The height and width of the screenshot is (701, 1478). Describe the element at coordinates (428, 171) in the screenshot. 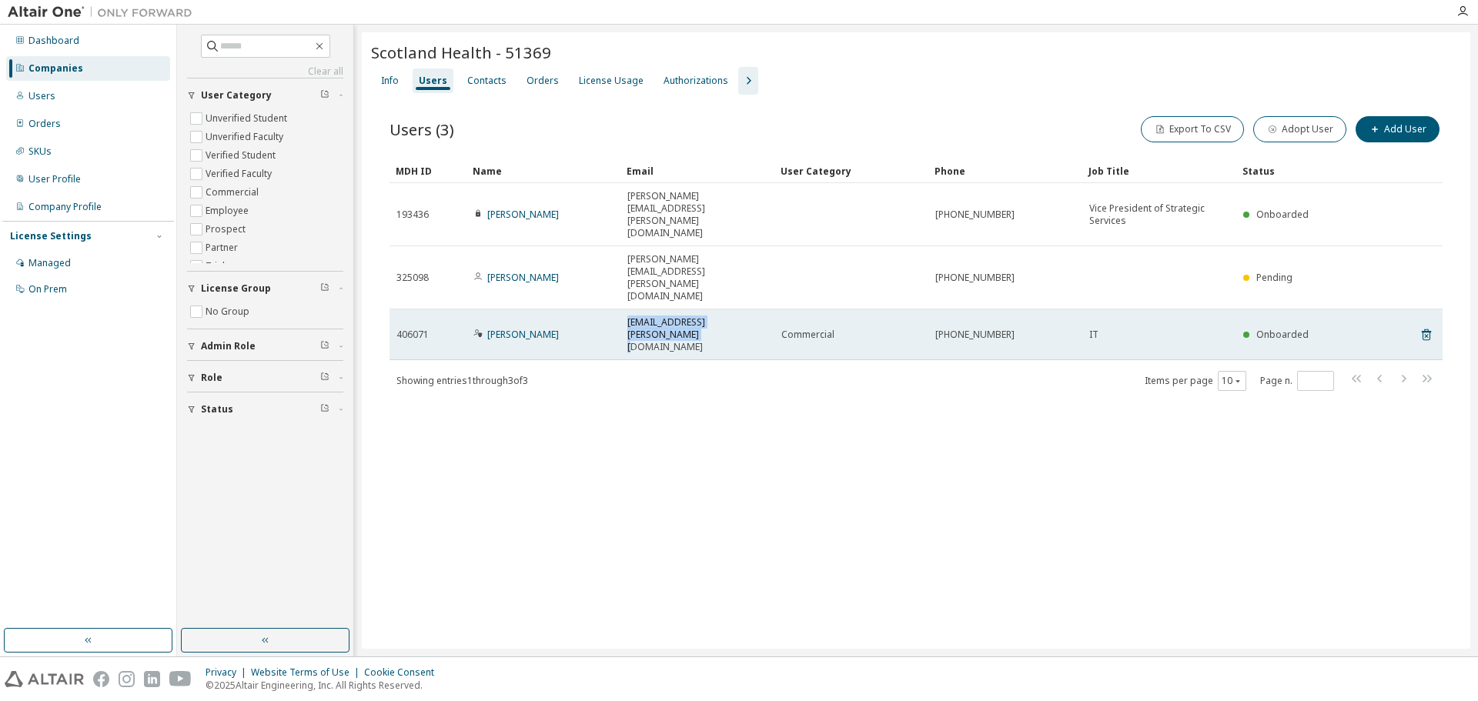

I see `div: MDH ID` at that location.